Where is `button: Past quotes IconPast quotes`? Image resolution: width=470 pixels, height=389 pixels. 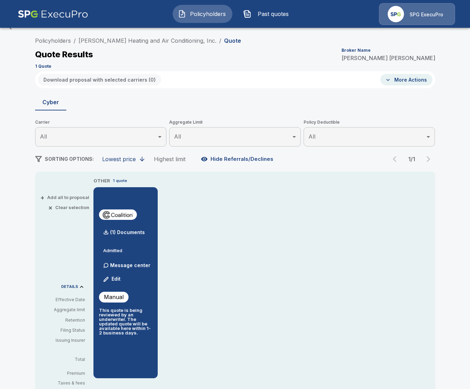 button: Past quotes IconPast quotes is located at coordinates (268, 14).